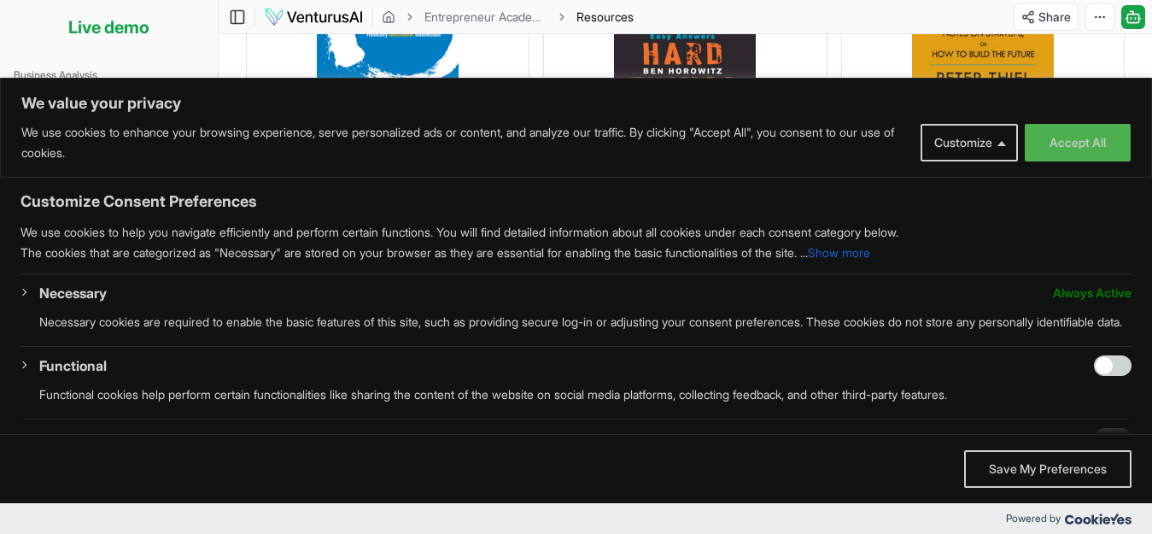 This screenshot has width=1152, height=534. I want to click on a: Entrepreneur Academy, so click(486, 17).